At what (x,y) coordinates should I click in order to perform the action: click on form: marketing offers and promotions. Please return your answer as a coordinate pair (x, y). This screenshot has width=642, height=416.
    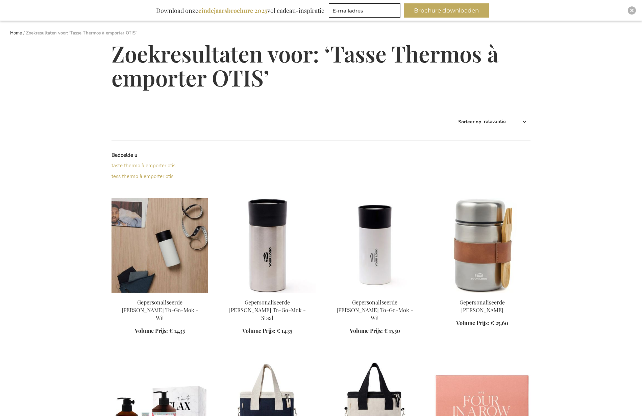
    Looking at the image, I should click on (365, 11).